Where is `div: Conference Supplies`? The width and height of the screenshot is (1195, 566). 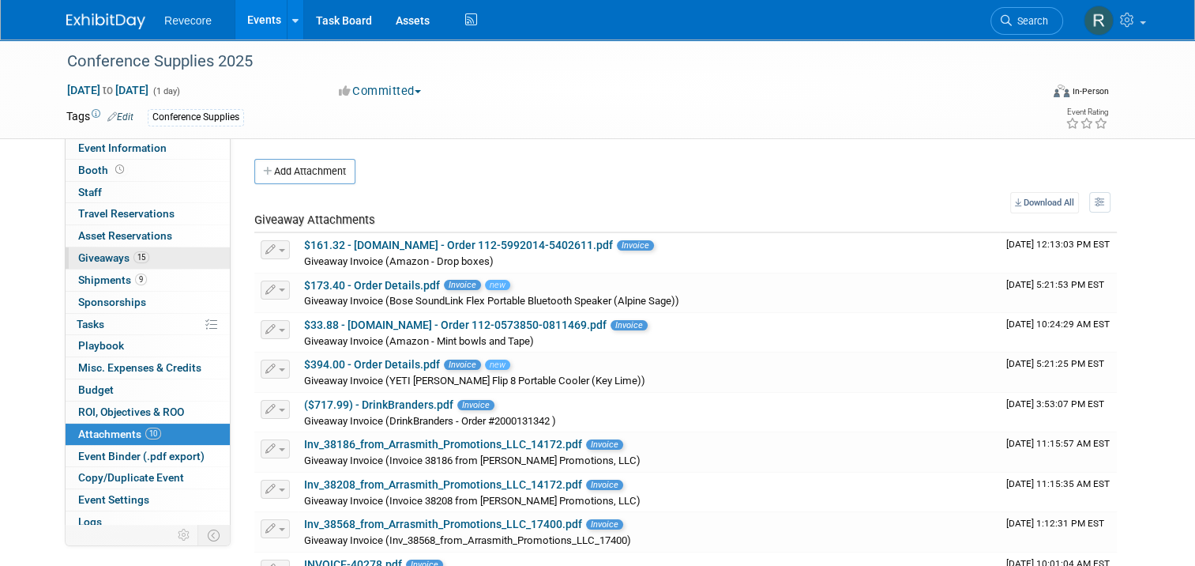 div: Conference Supplies is located at coordinates (196, 117).